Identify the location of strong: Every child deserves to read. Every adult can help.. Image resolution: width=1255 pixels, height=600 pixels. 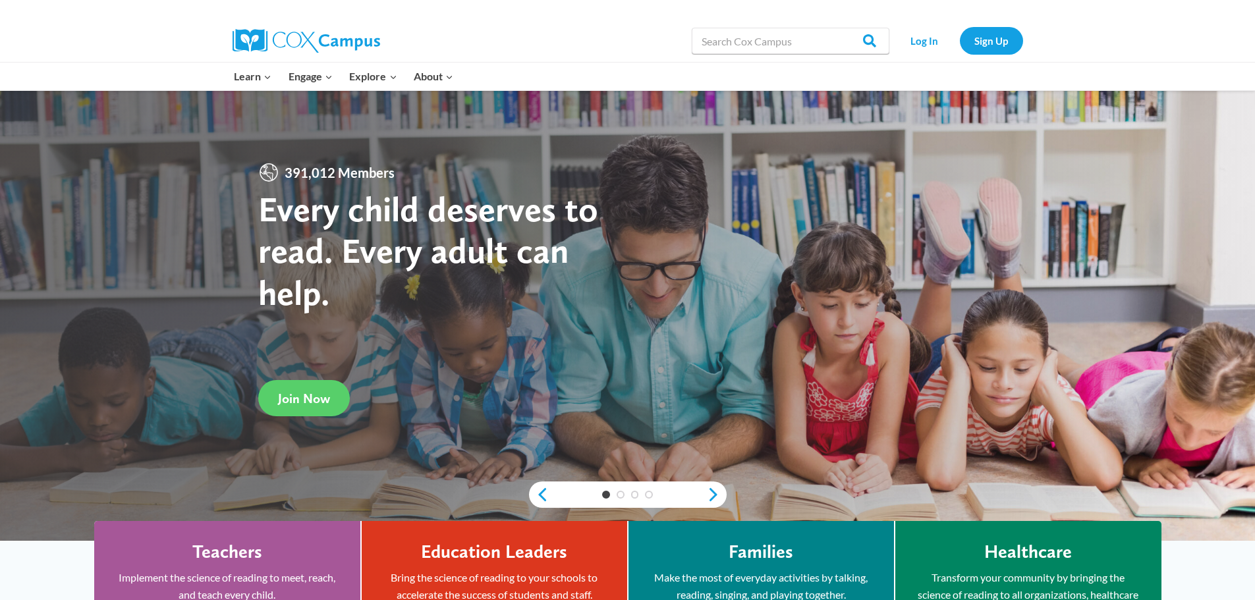
(428, 250).